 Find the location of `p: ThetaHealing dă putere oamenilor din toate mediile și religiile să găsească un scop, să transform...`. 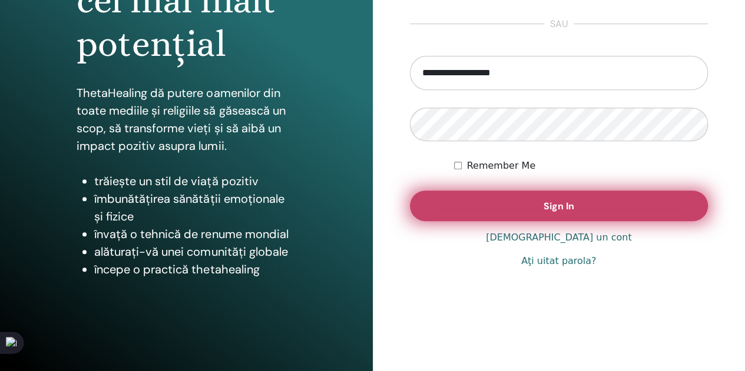

p: ThetaHealing dă putere oamenilor din toate mediile și religiile să găsească un scop, să transform... is located at coordinates (186, 119).